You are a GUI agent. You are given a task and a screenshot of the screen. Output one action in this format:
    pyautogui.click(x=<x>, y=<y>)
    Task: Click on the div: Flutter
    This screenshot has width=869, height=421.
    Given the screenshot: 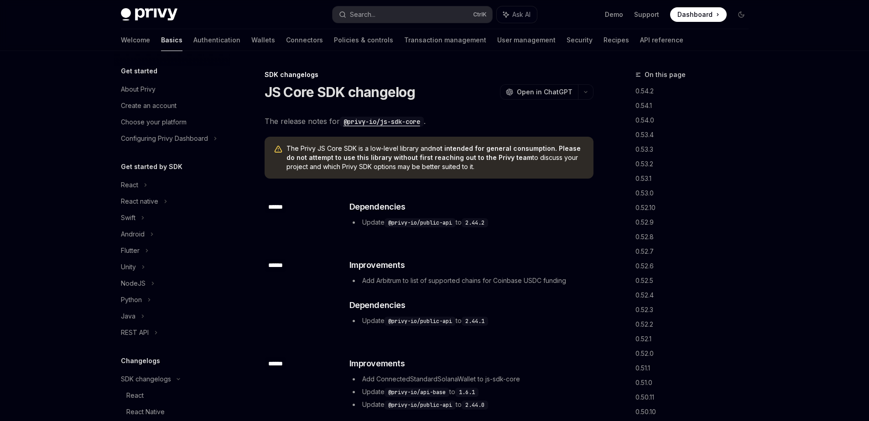 What is the action you would take?
    pyautogui.click(x=130, y=251)
    